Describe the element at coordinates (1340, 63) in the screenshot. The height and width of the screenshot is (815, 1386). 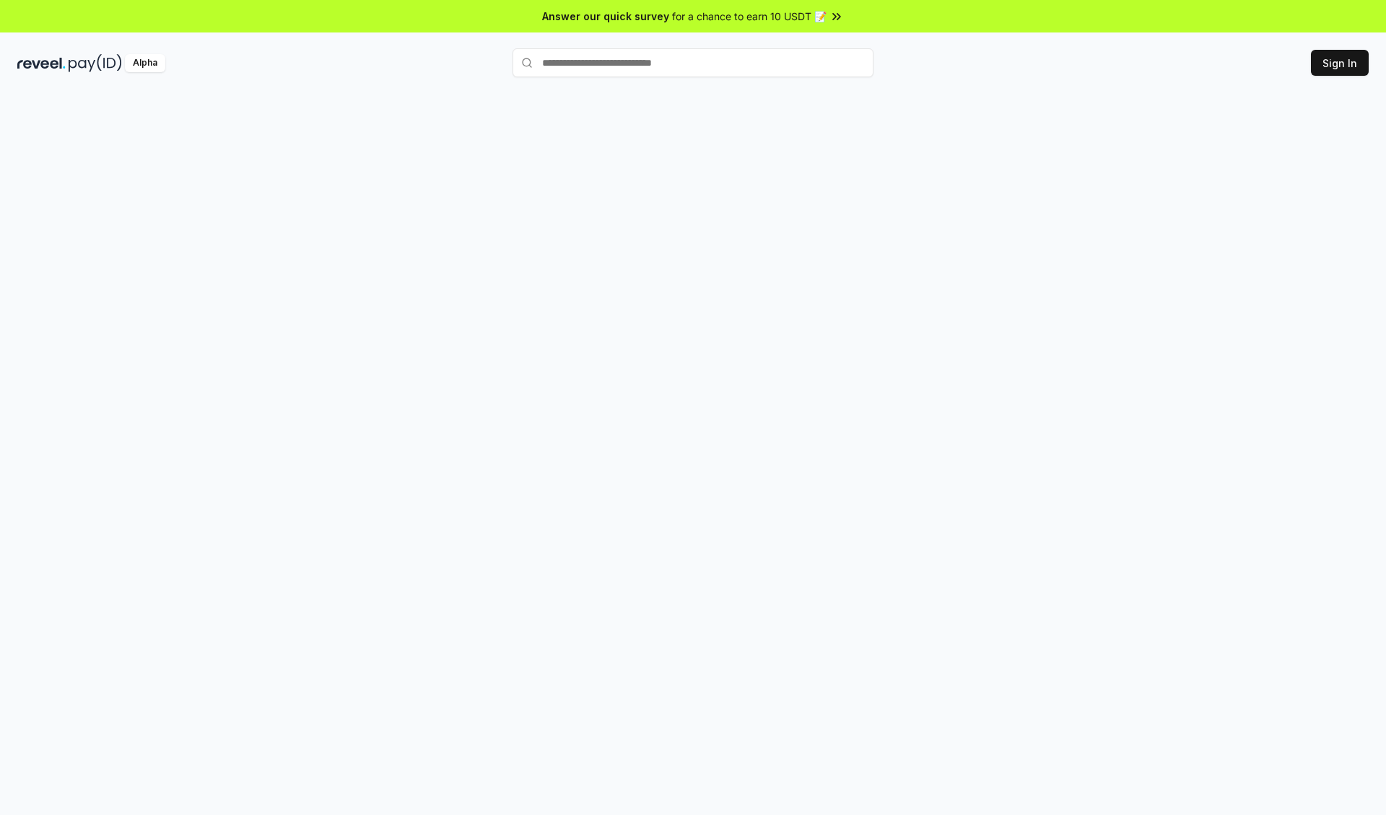
I see `button: Sign In` at that location.